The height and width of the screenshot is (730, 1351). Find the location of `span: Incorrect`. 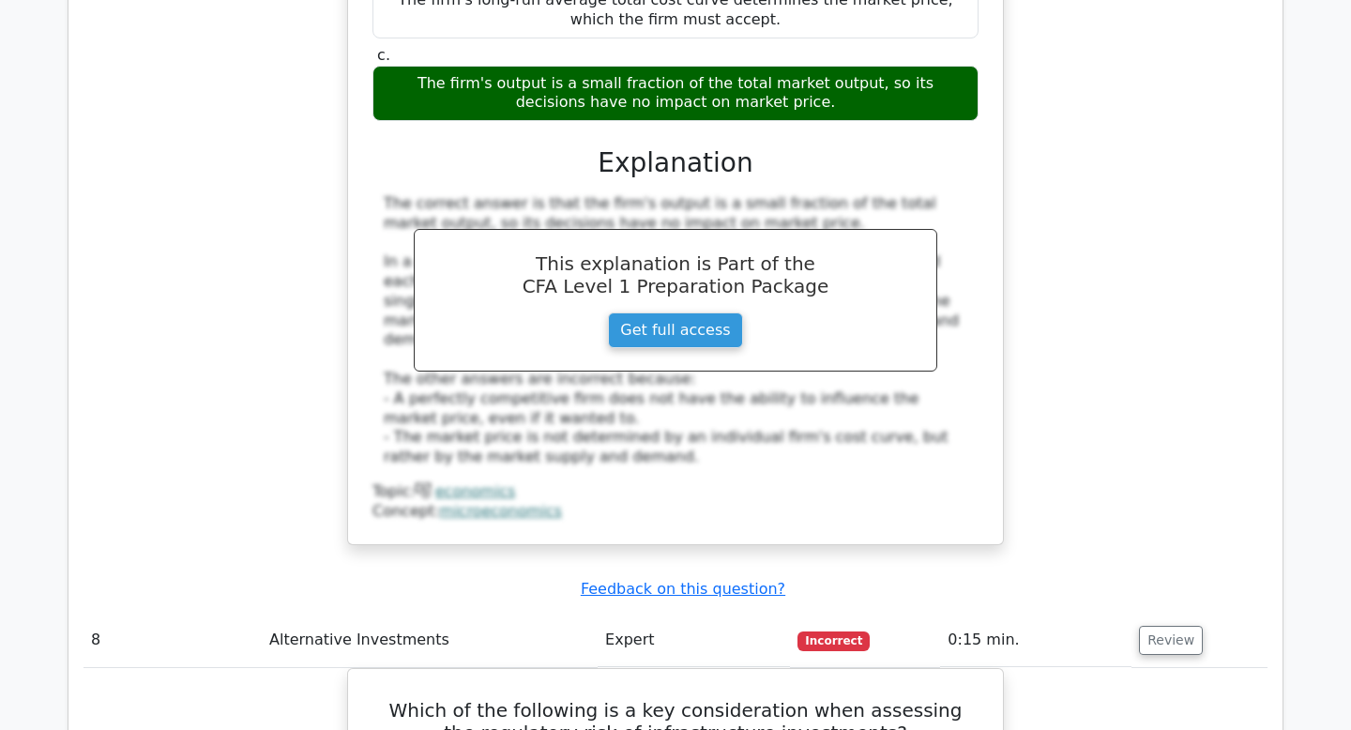

span: Incorrect is located at coordinates (833, 641).